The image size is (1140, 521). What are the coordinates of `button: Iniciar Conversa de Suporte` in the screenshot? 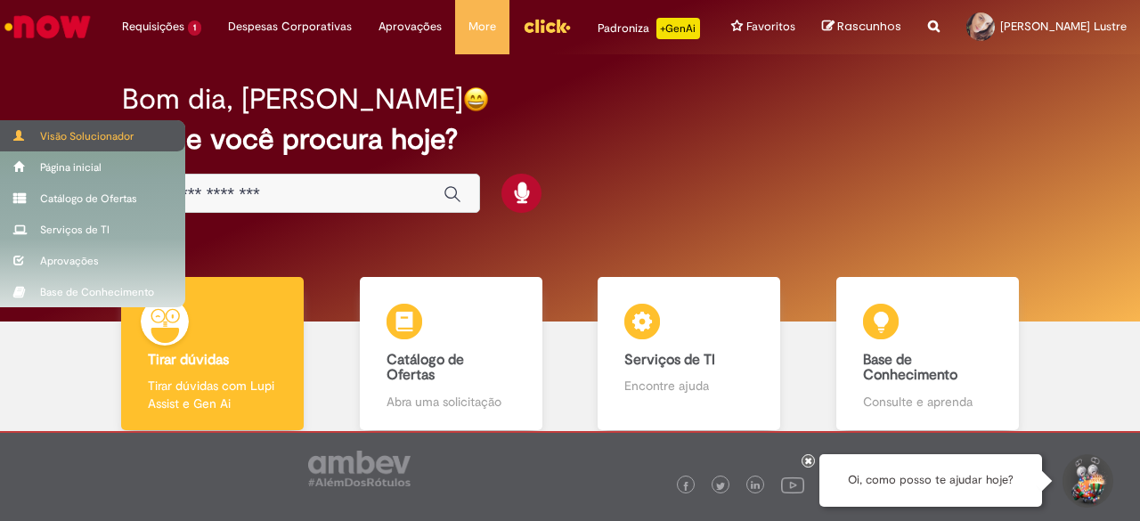 It's located at (1087, 481).